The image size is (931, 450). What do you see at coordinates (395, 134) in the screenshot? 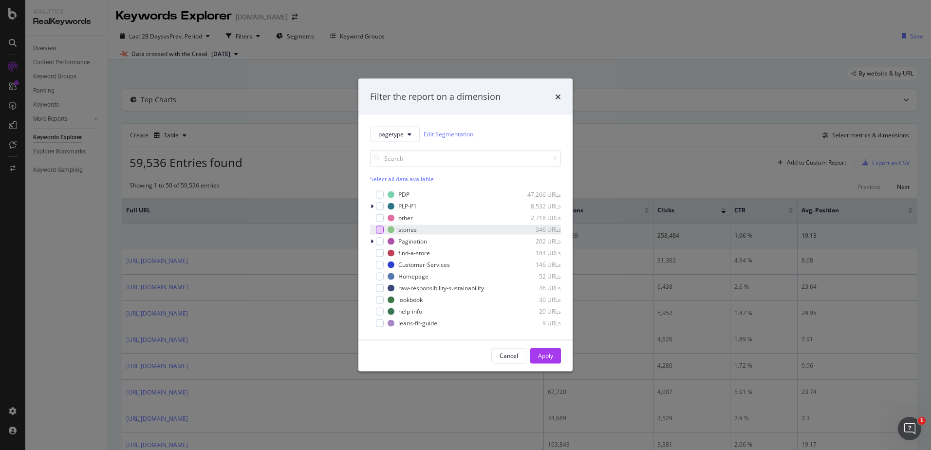
I see `button: pagetype` at bounding box center [395, 134].